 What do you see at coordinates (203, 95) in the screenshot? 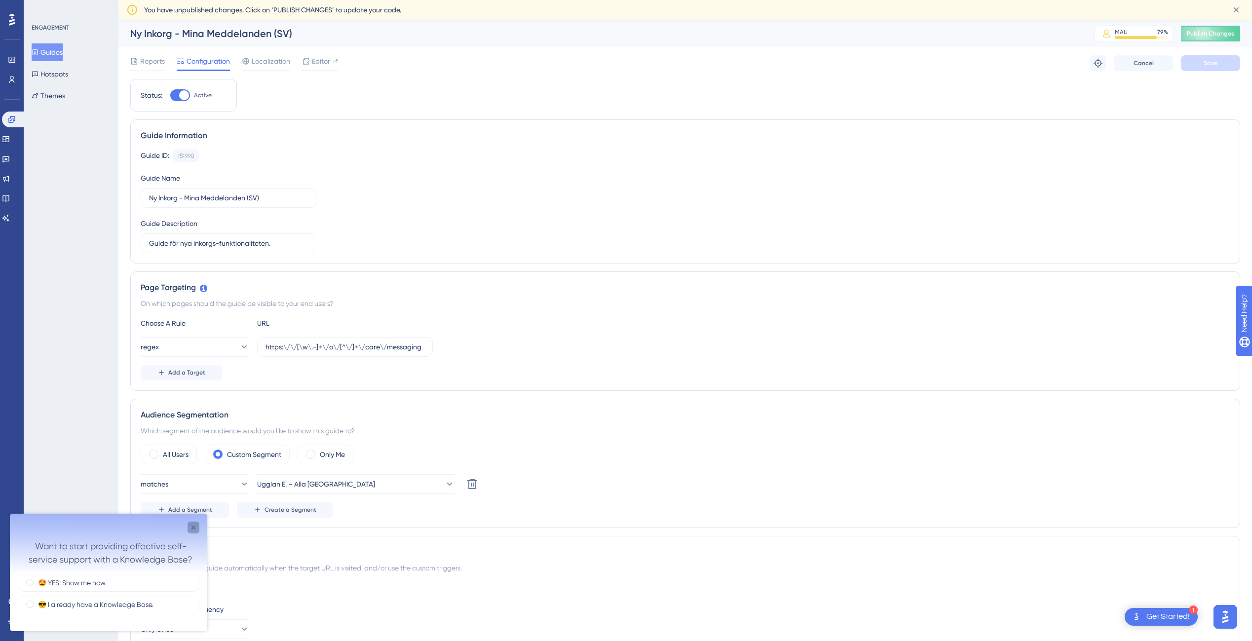
I see `span: Active` at bounding box center [203, 95].